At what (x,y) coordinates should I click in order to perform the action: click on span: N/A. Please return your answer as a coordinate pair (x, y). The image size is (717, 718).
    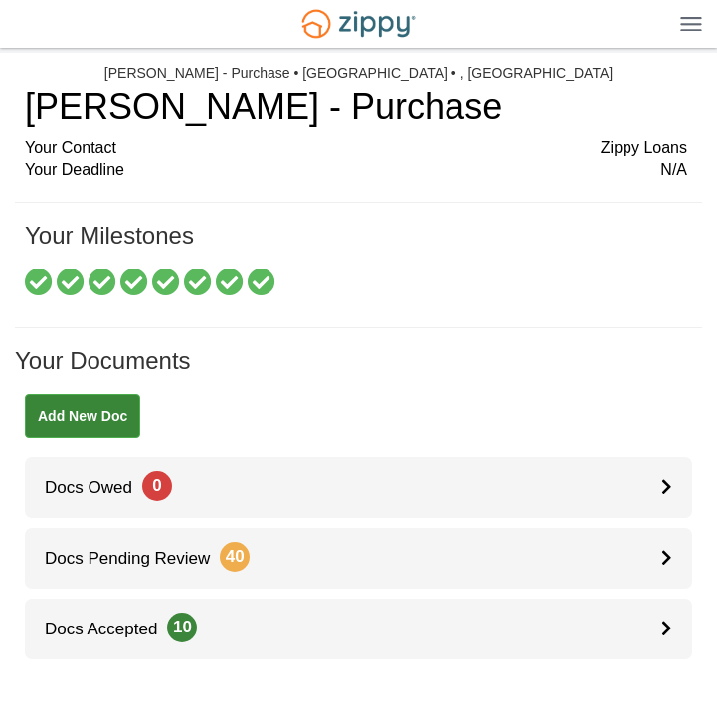
    Looking at the image, I should click on (673, 170).